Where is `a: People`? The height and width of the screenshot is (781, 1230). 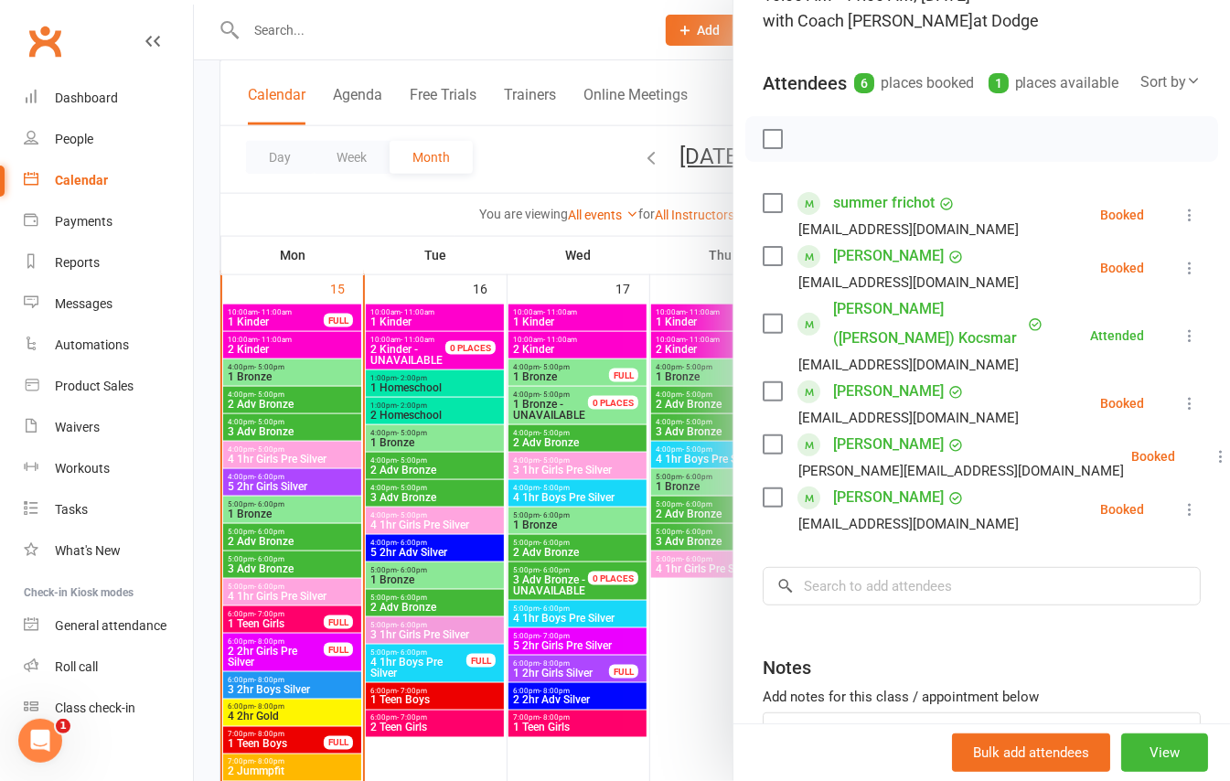 a: People is located at coordinates (108, 139).